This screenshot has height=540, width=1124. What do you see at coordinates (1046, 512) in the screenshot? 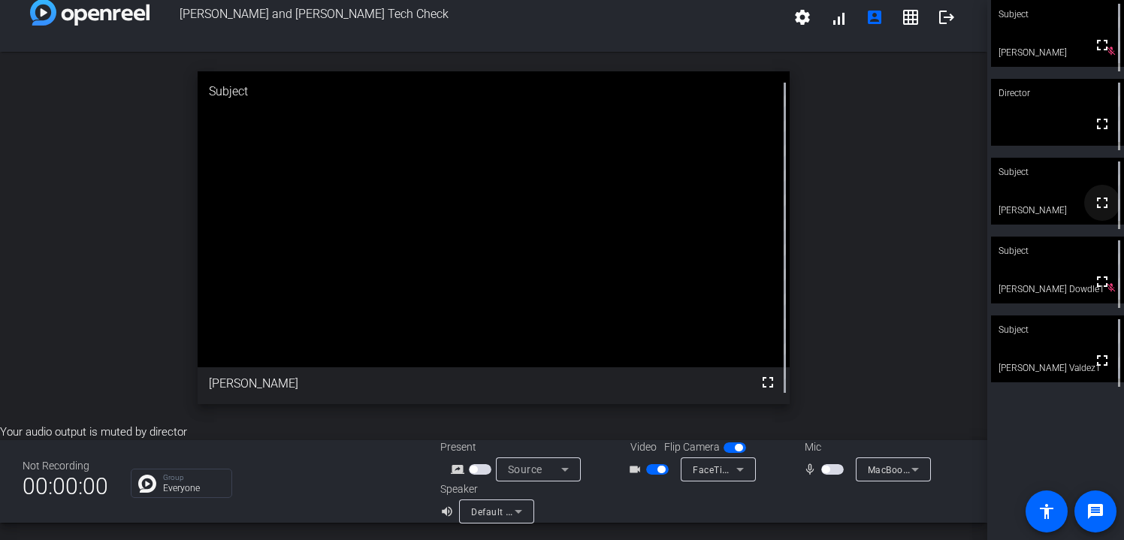
I see `mat-icon: accessibility` at bounding box center [1046, 512].